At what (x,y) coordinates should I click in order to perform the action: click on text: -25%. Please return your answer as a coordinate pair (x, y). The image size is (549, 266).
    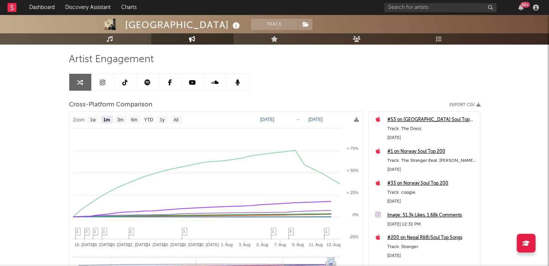
    Looking at the image, I should click on (354, 236).